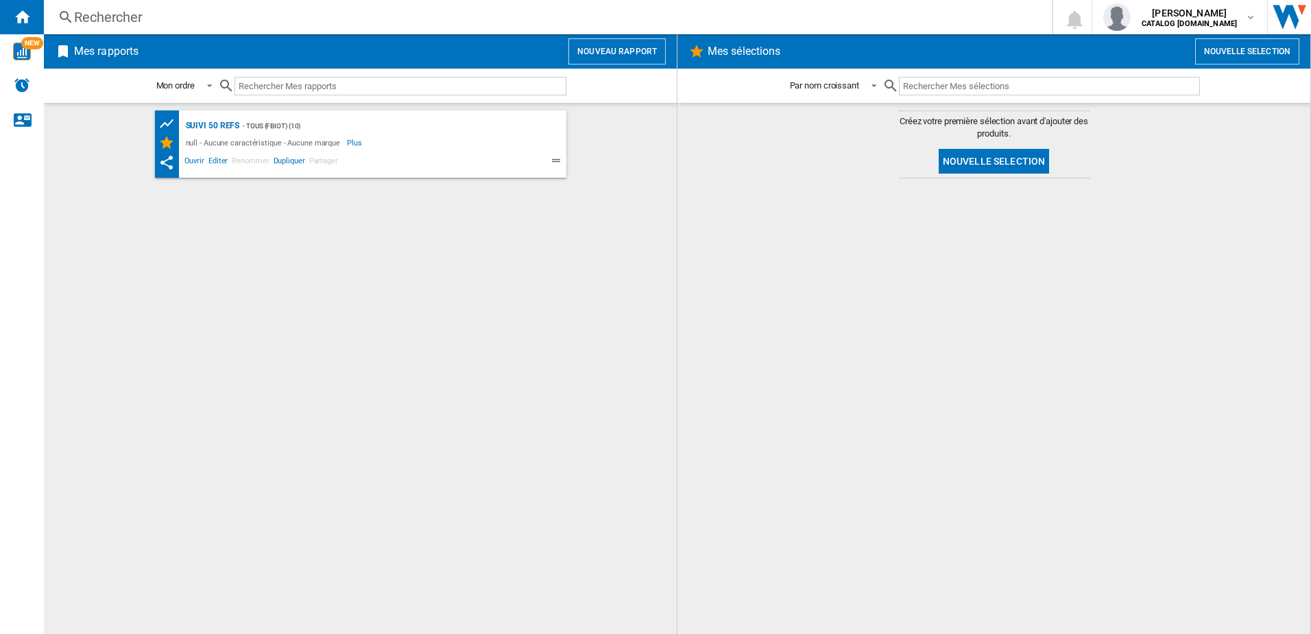 Image resolution: width=1311 pixels, height=634 pixels. I want to click on span: NEW, so click(32, 43).